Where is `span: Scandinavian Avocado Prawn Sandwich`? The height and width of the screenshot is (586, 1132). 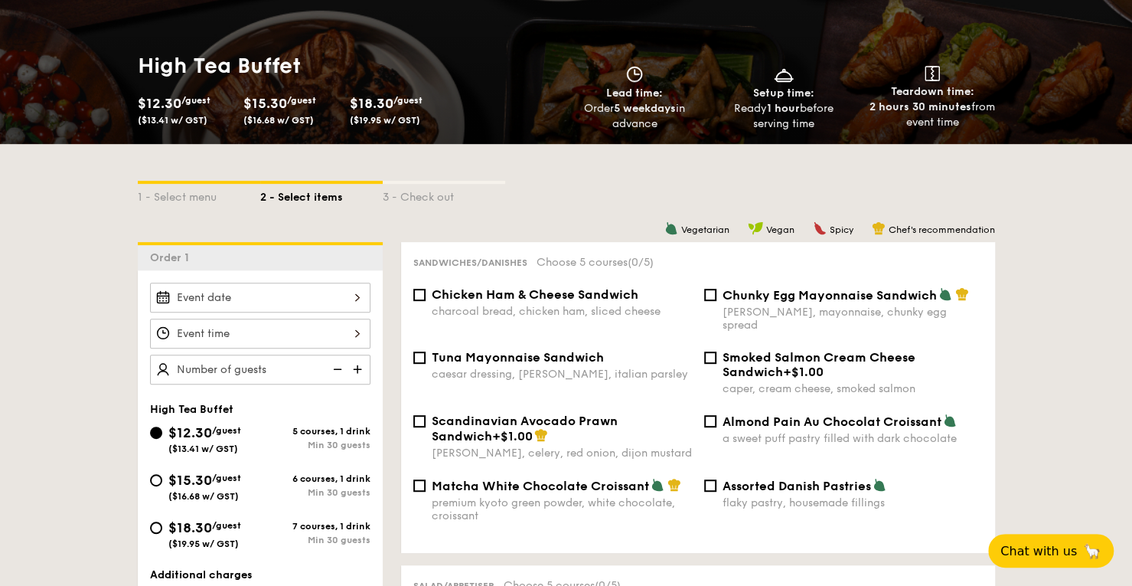 span: Scandinavian Avocado Prawn Sandwich is located at coordinates (524, 428).